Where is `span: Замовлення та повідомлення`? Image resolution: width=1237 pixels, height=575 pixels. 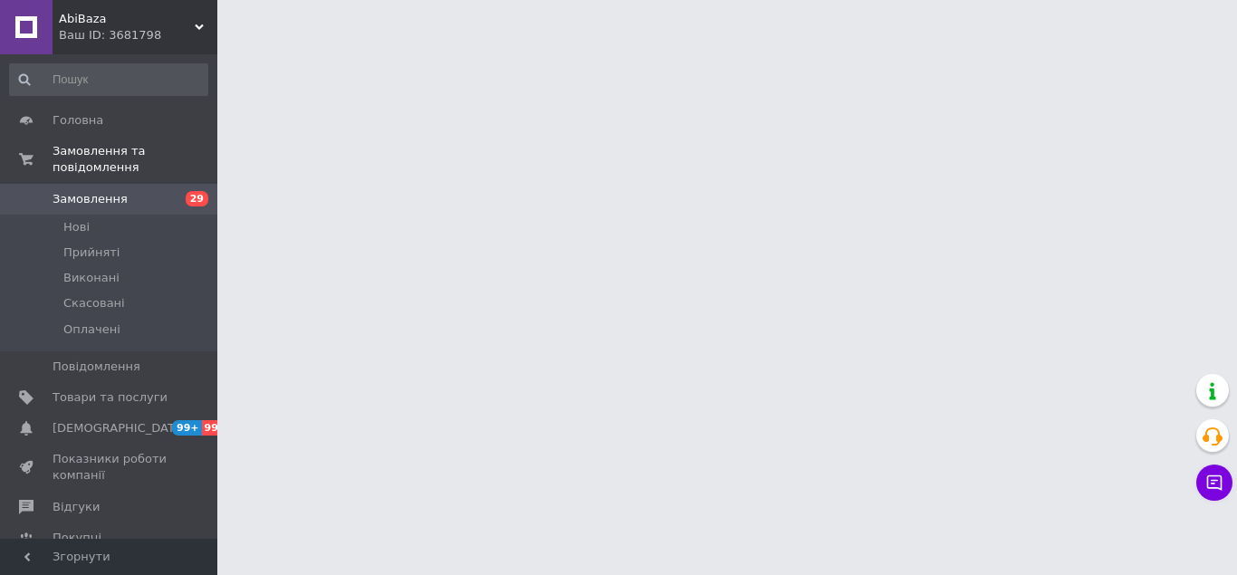 span: Замовлення та повідомлення is located at coordinates (135, 159).